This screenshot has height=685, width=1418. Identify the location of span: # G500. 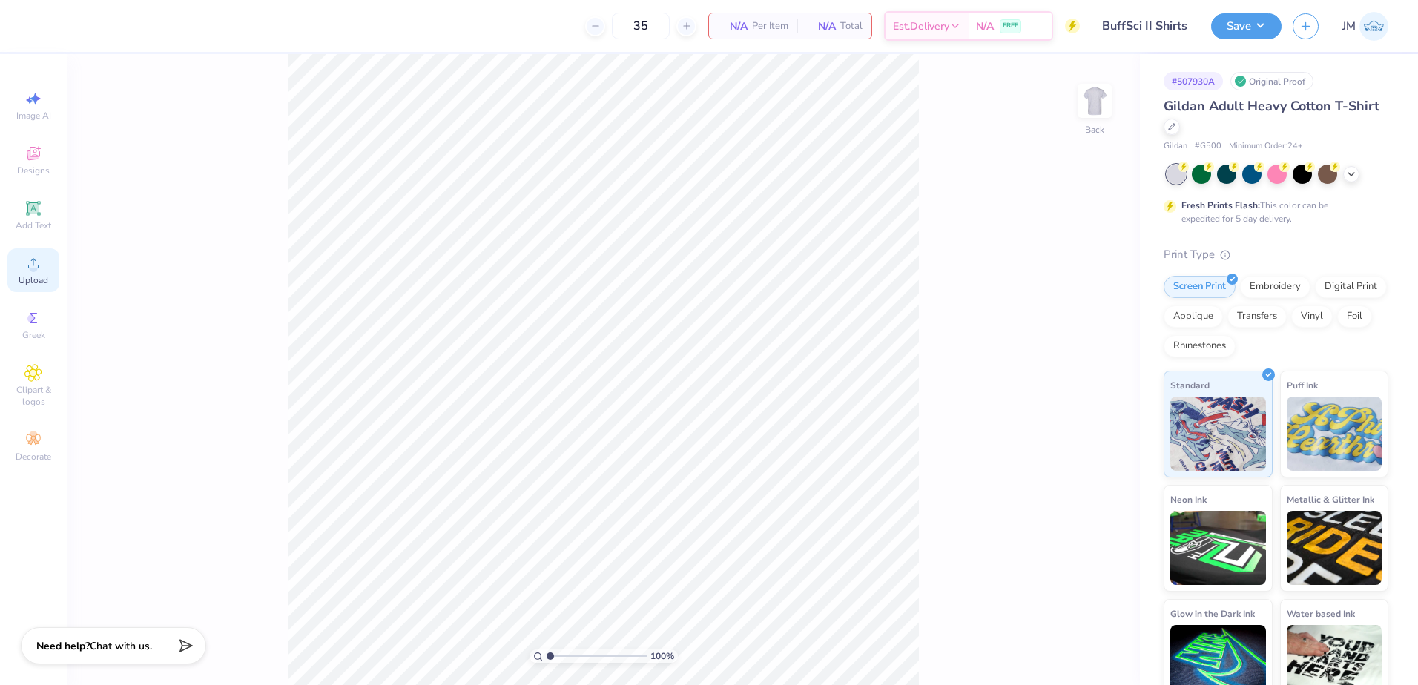
(1208, 146).